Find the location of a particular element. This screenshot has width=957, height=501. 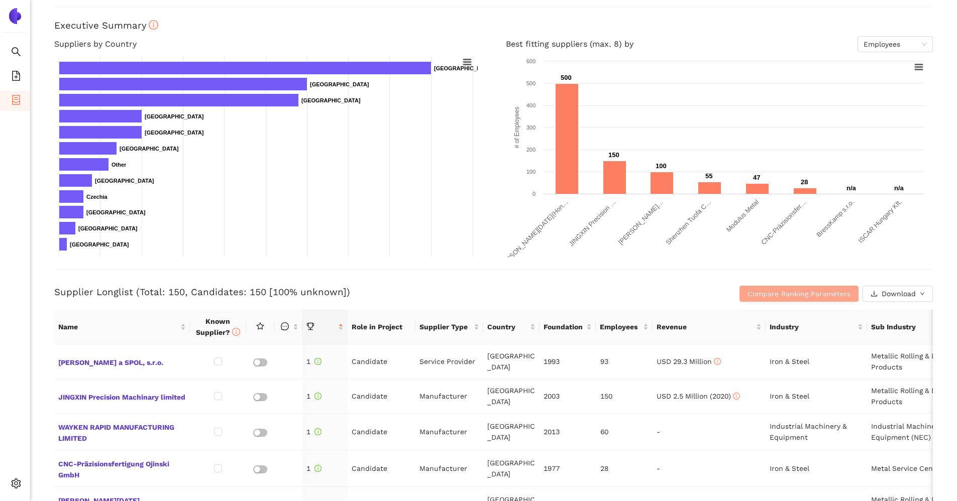

span: trophy is located at coordinates (311, 327).